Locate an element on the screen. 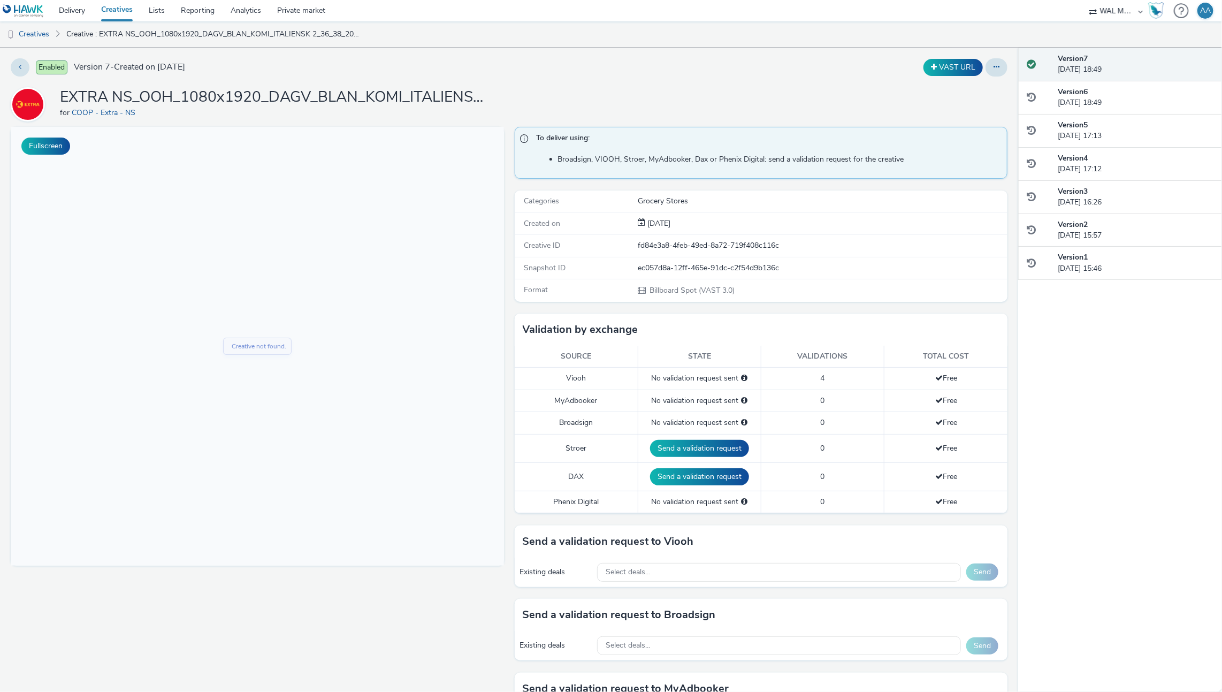 This screenshot has width=1222, height=692. div: Hawk Academy is located at coordinates (1156, 11).